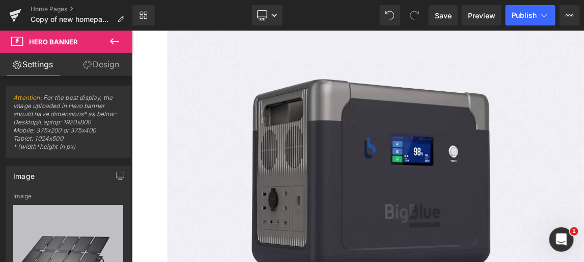  Describe the element at coordinates (570, 15) in the screenshot. I see `button: More` at that location.